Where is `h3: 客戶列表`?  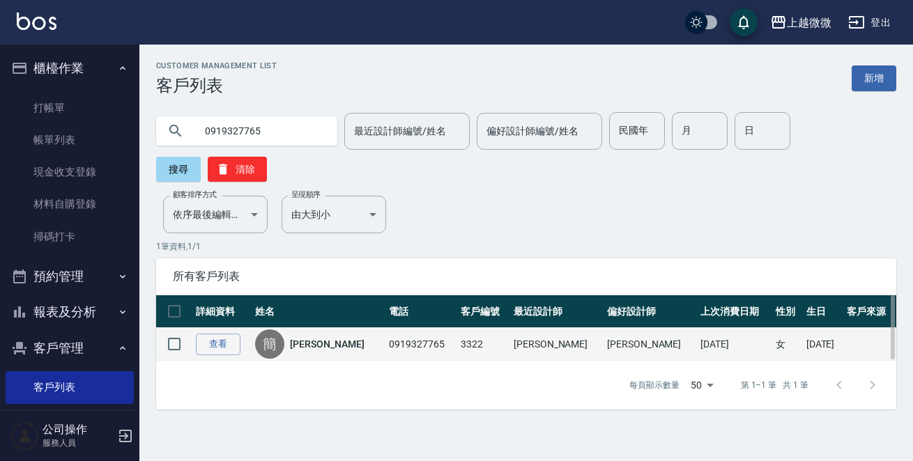 h3: 客戶列表 is located at coordinates (216, 86).